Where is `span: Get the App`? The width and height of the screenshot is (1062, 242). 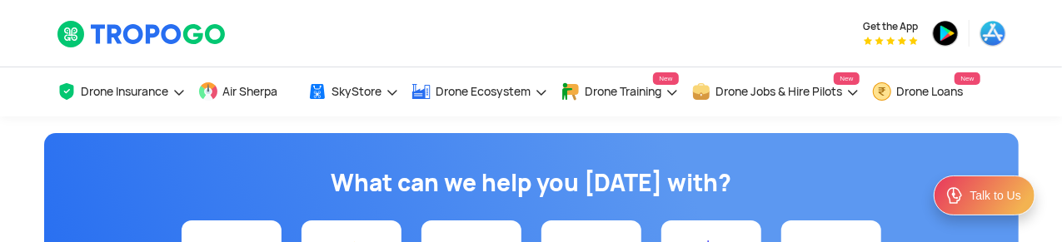
span: Get the App is located at coordinates (891, 27).